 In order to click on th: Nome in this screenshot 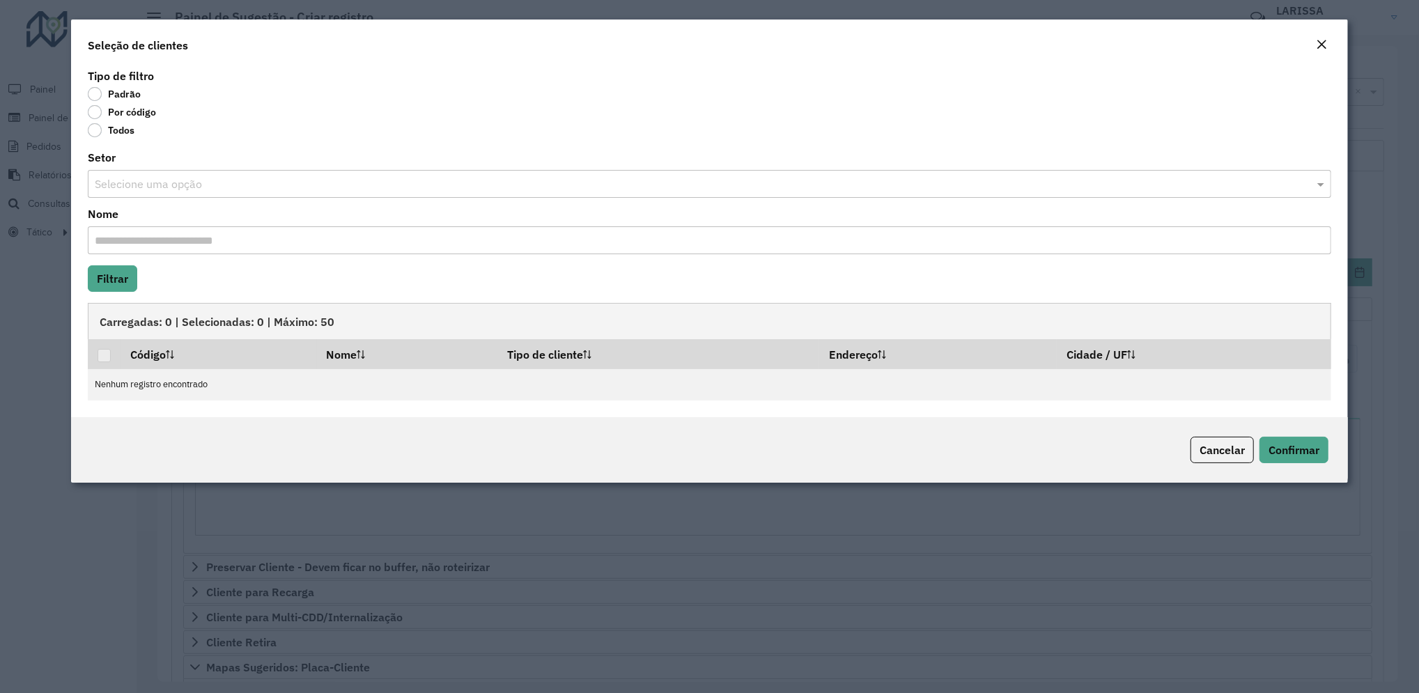, I will do `click(408, 354)`.